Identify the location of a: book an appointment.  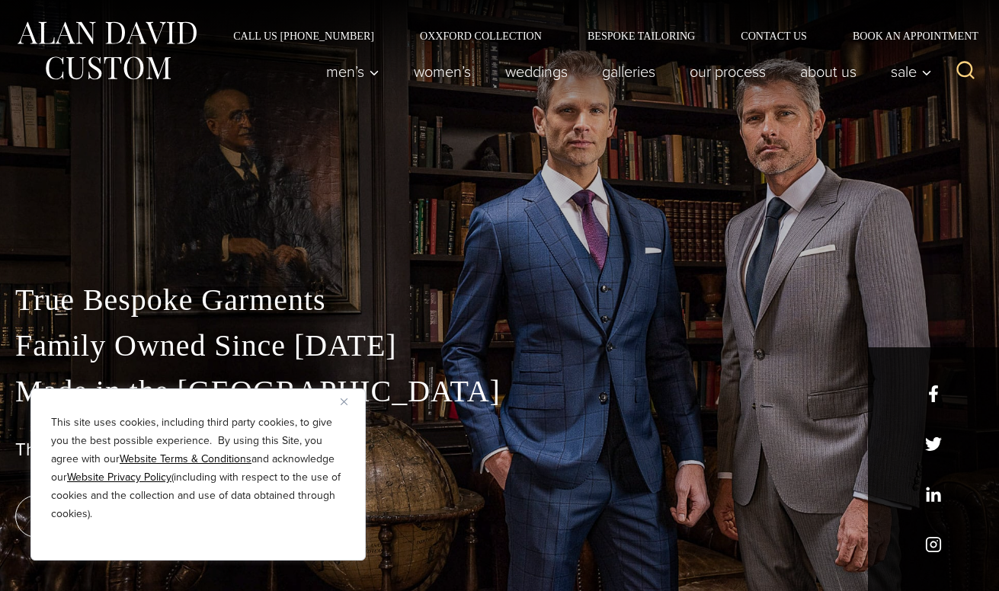
(122, 517).